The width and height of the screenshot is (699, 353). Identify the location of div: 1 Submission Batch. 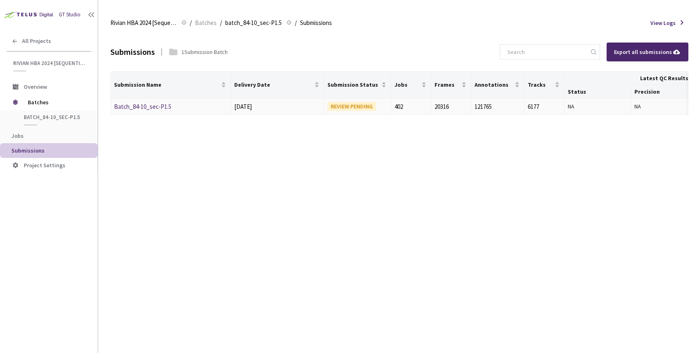
(204, 52).